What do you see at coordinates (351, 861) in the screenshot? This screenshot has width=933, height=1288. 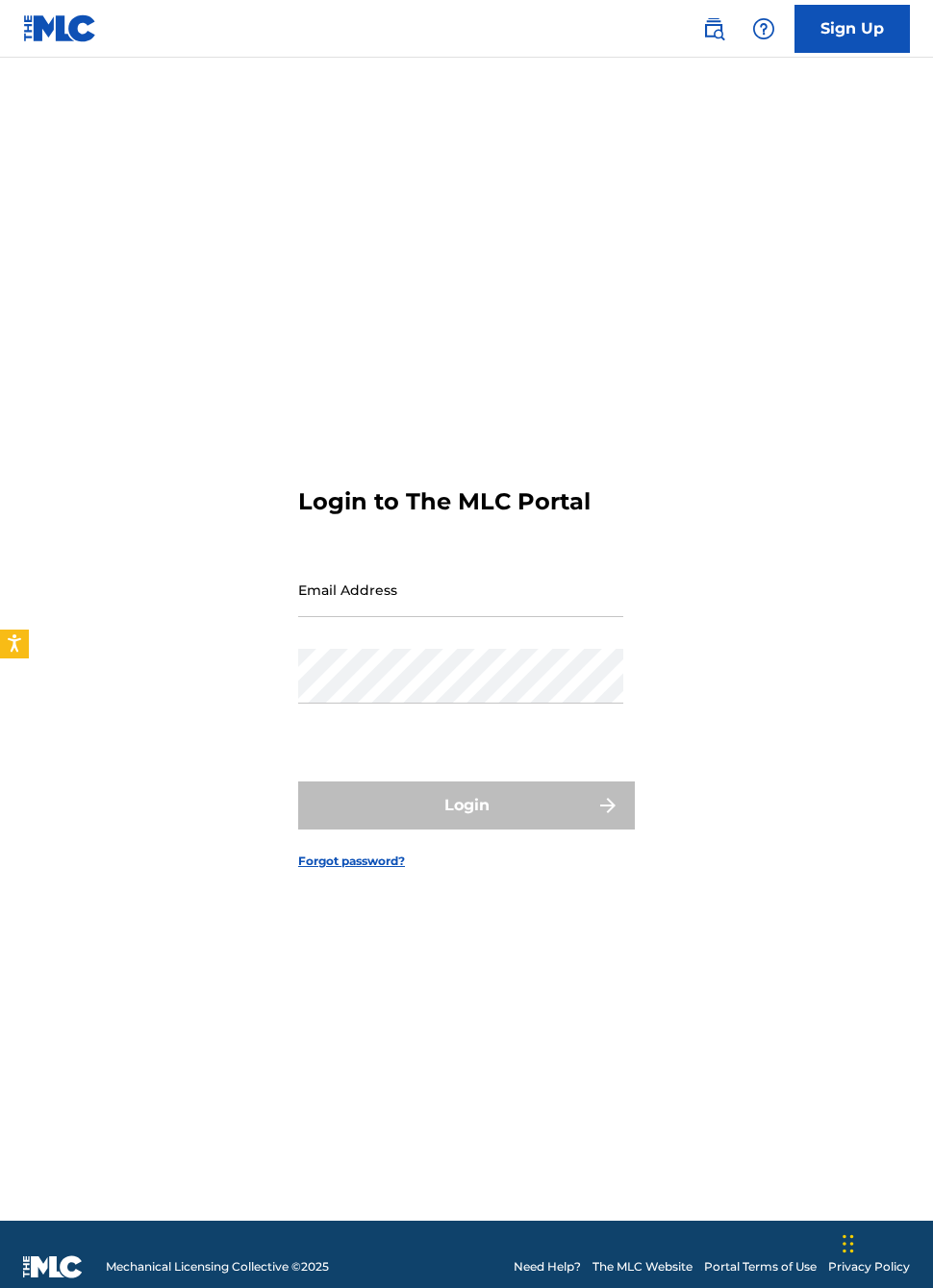 I see `a: Forgot password?` at bounding box center [351, 861].